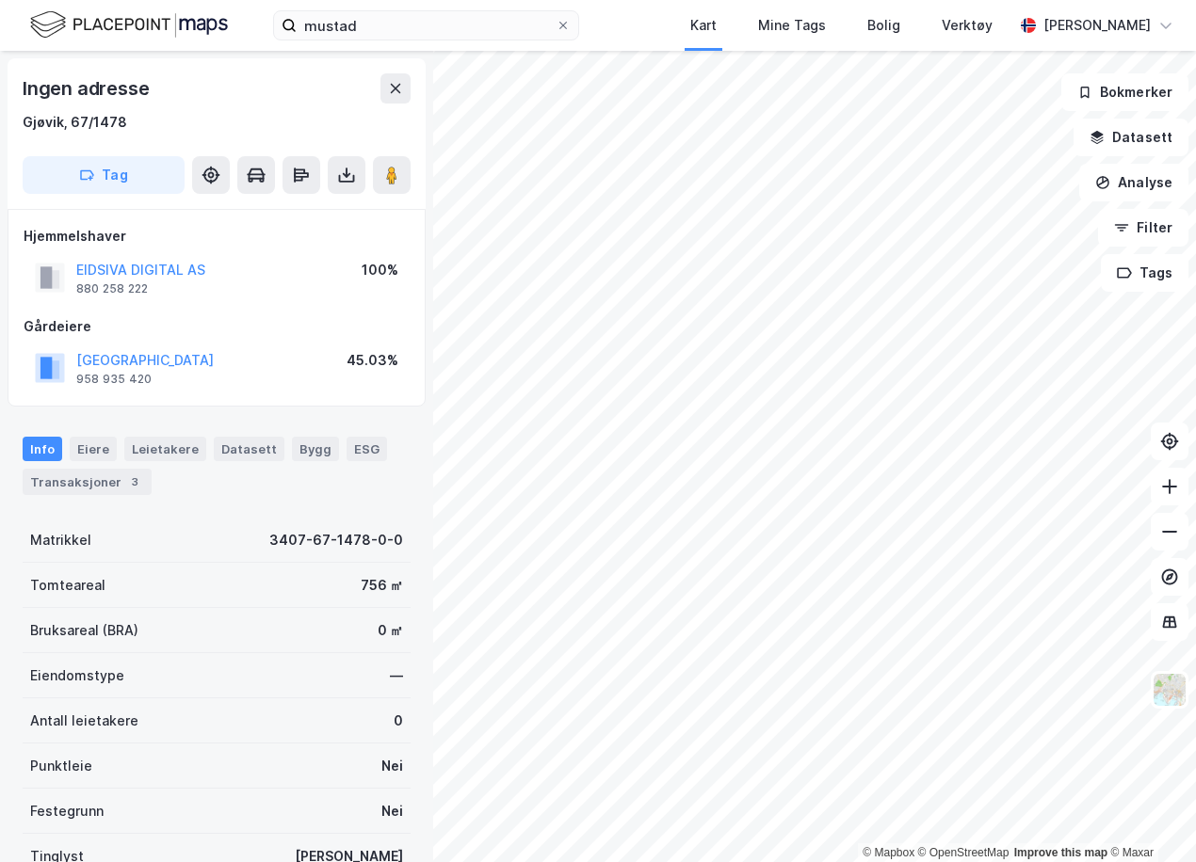 This screenshot has height=862, width=1196. What do you see at coordinates (963, 853) in the screenshot?
I see `a: OpenStreetMap` at bounding box center [963, 853].